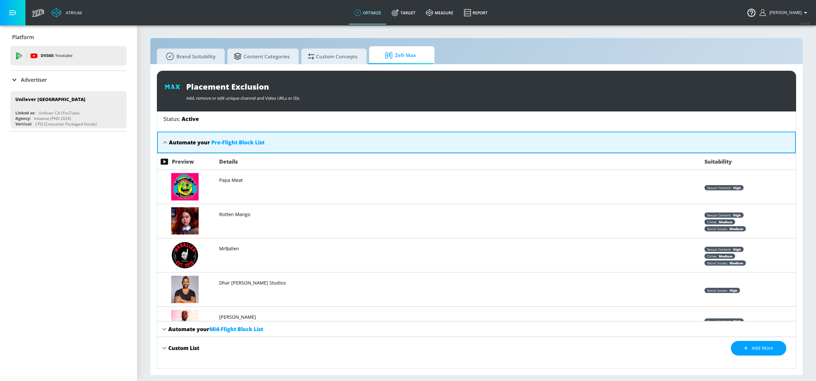  What do you see at coordinates (185, 324) in the screenshot?
I see `img: UCp1m5biWDhP6ogRCpD-qKpw` at bounding box center [185, 324].